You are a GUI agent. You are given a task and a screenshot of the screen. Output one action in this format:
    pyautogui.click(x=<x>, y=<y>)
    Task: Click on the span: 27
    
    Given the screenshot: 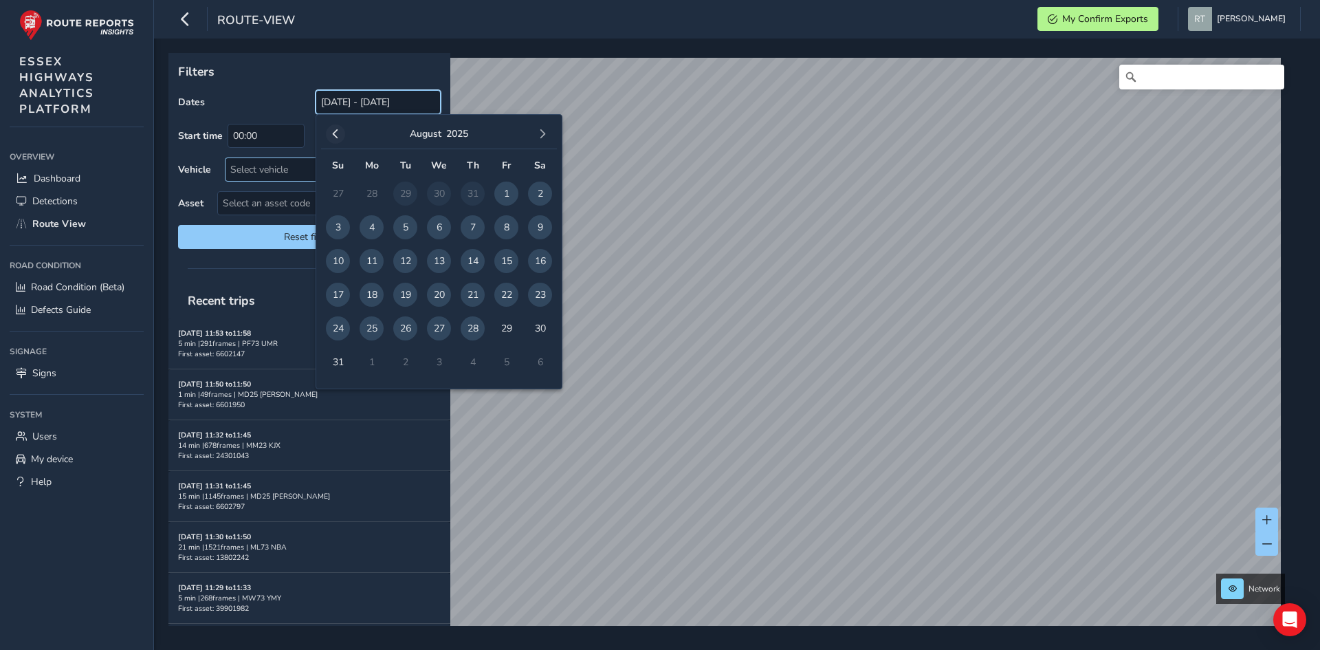 What is the action you would take?
    pyautogui.click(x=439, y=328)
    